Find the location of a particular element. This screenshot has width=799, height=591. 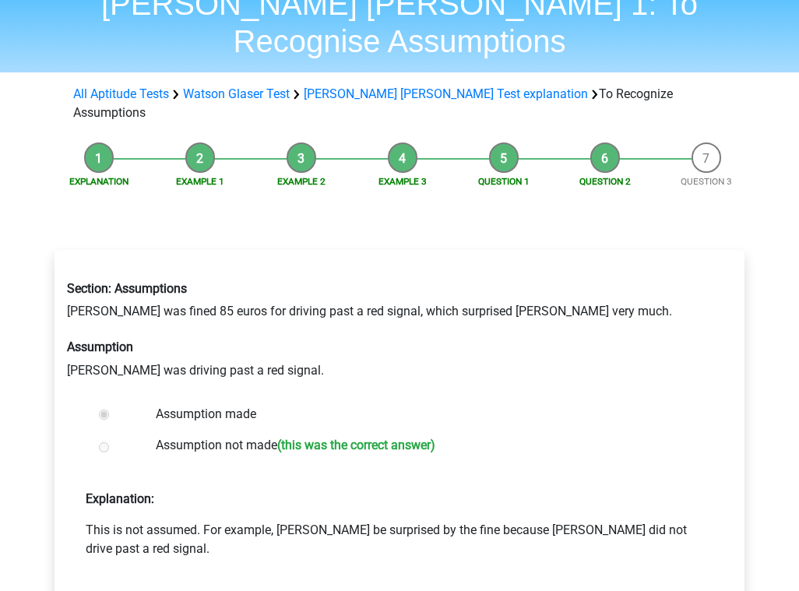

a: Example 2 is located at coordinates (301, 181).